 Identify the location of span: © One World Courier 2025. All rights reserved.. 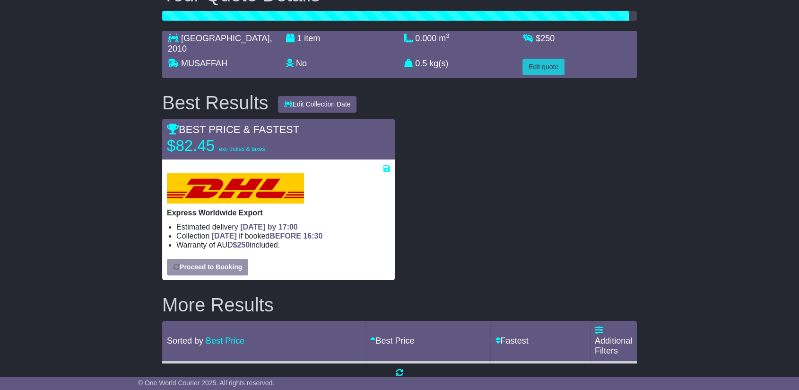
(206, 383).